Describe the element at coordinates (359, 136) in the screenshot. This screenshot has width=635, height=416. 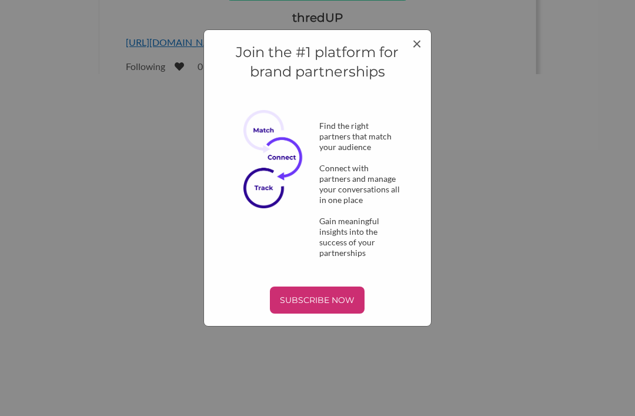
I see `div: Find the right partners that match your audience` at that location.